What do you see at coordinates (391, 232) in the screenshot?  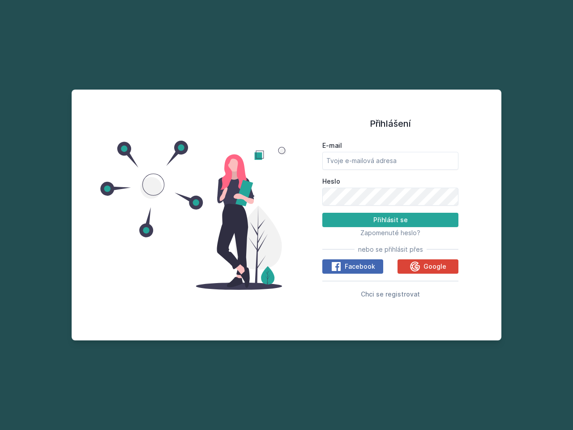 I see `span: Zapomenuté heslo?` at bounding box center [391, 232].